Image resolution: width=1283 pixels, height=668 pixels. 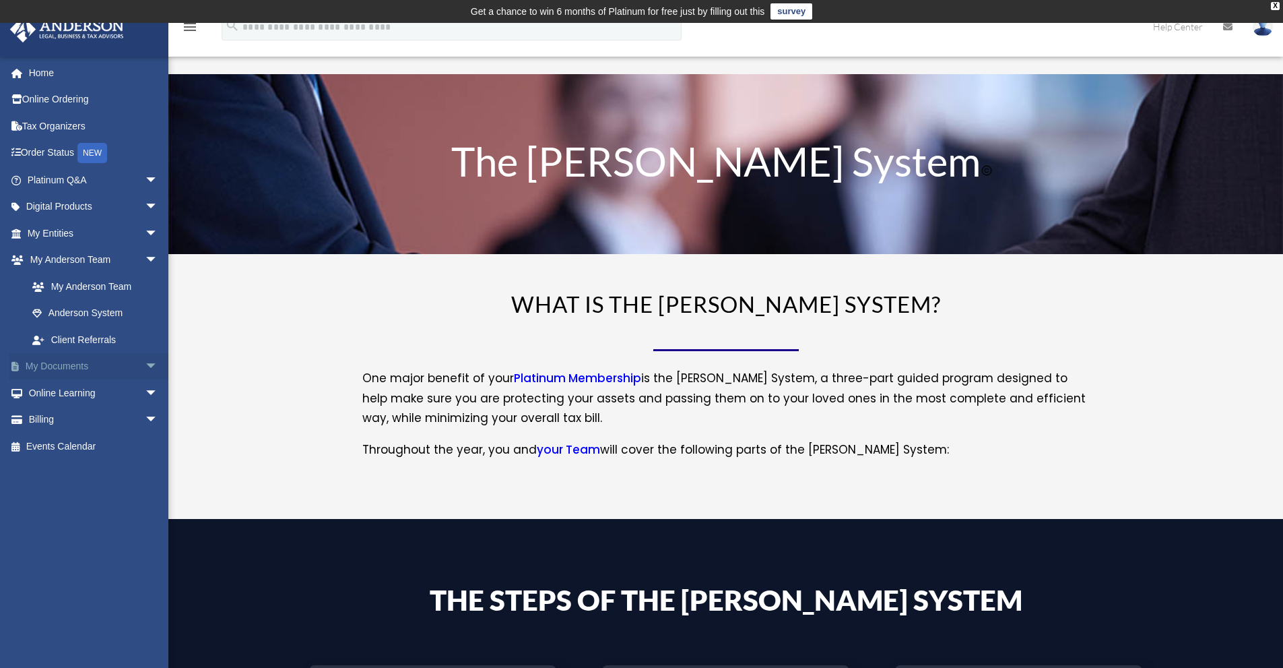 I want to click on img: Anderson Advisors Platinum Portal, so click(x=67, y=29).